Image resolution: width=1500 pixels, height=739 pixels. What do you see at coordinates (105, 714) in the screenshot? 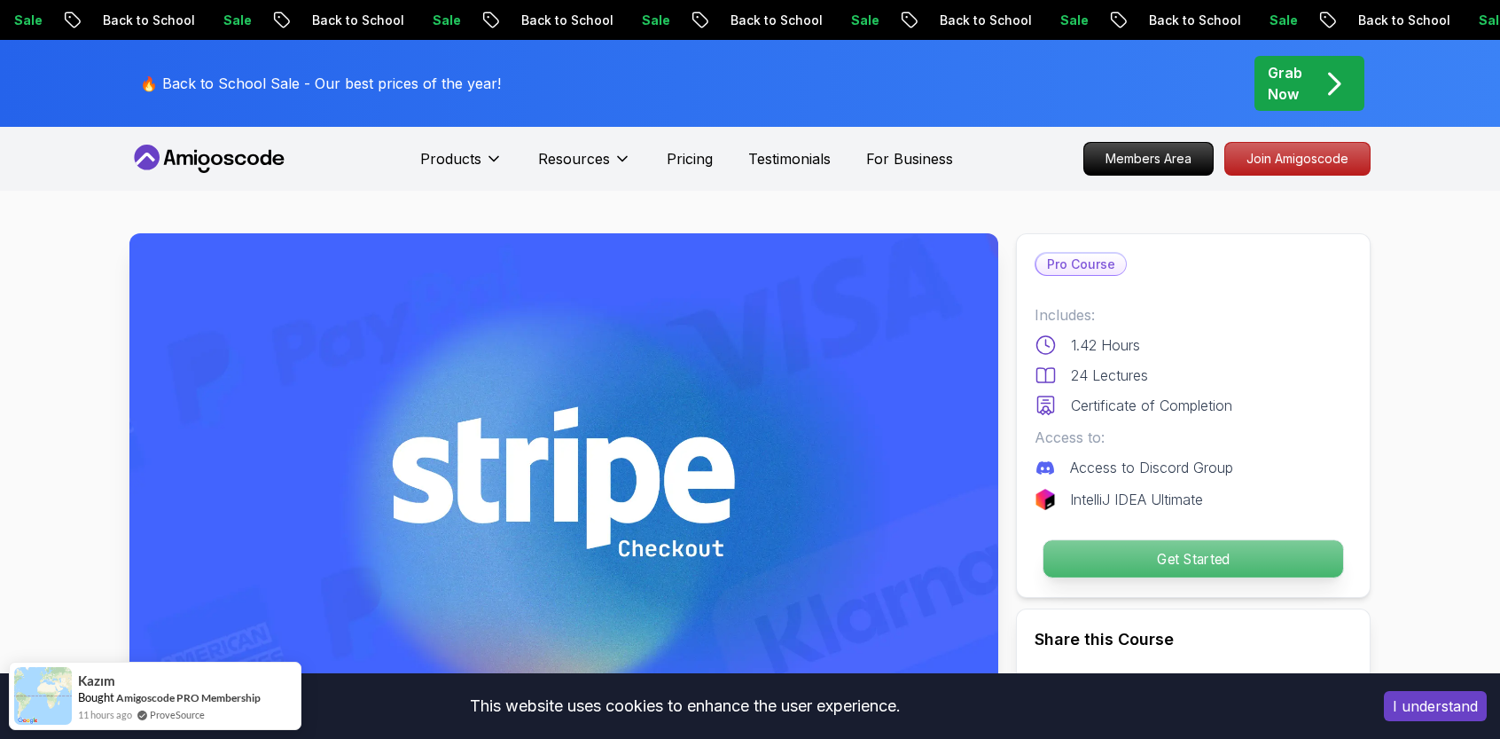
I see `span: 11 hours ago` at bounding box center [105, 714].